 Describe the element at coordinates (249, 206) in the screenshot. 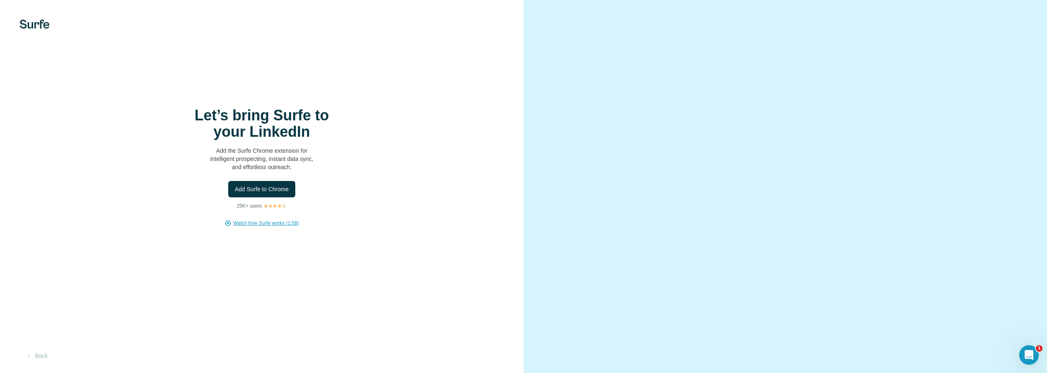

I see `p: 25K+ users` at that location.